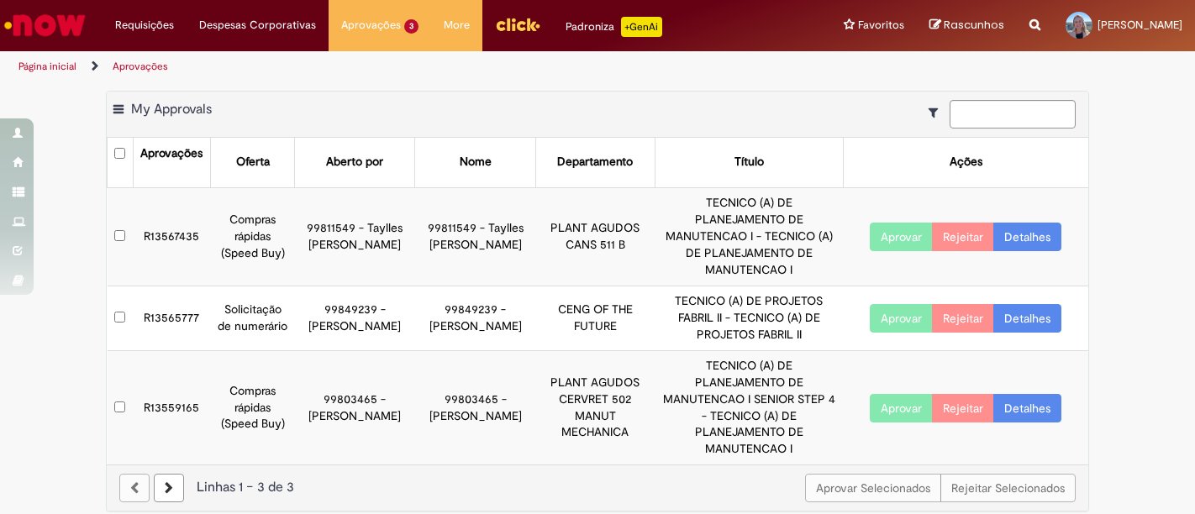 The width and height of the screenshot is (1195, 514). What do you see at coordinates (355, 162) in the screenshot?
I see `div: Aberto por` at bounding box center [355, 162].